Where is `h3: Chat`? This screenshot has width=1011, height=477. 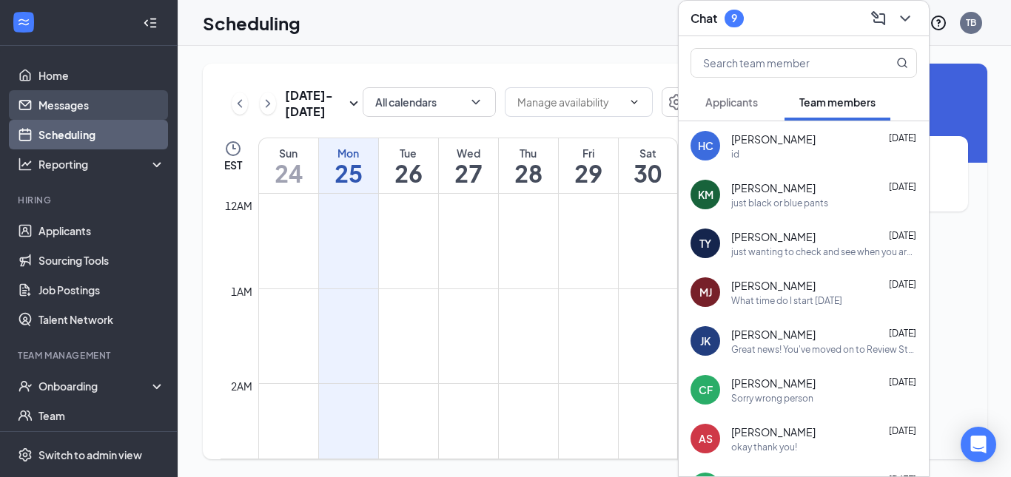 h3: Chat is located at coordinates (704, 19).